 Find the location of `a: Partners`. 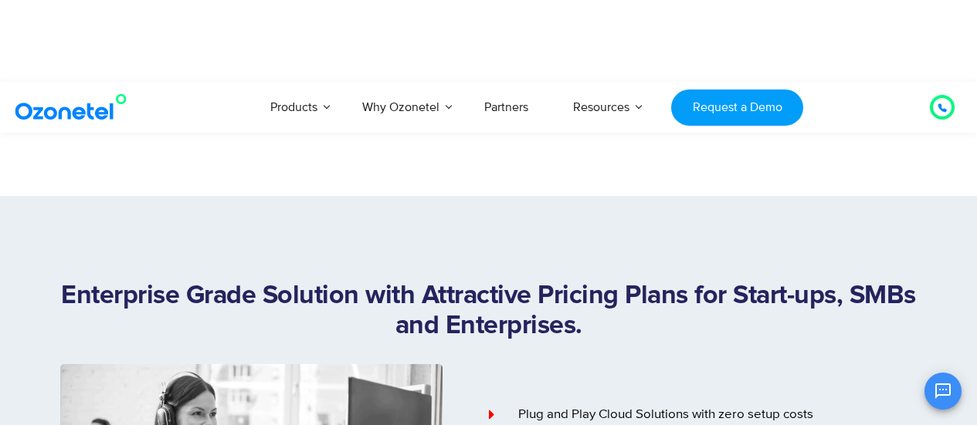

a: Partners is located at coordinates (506, 107).